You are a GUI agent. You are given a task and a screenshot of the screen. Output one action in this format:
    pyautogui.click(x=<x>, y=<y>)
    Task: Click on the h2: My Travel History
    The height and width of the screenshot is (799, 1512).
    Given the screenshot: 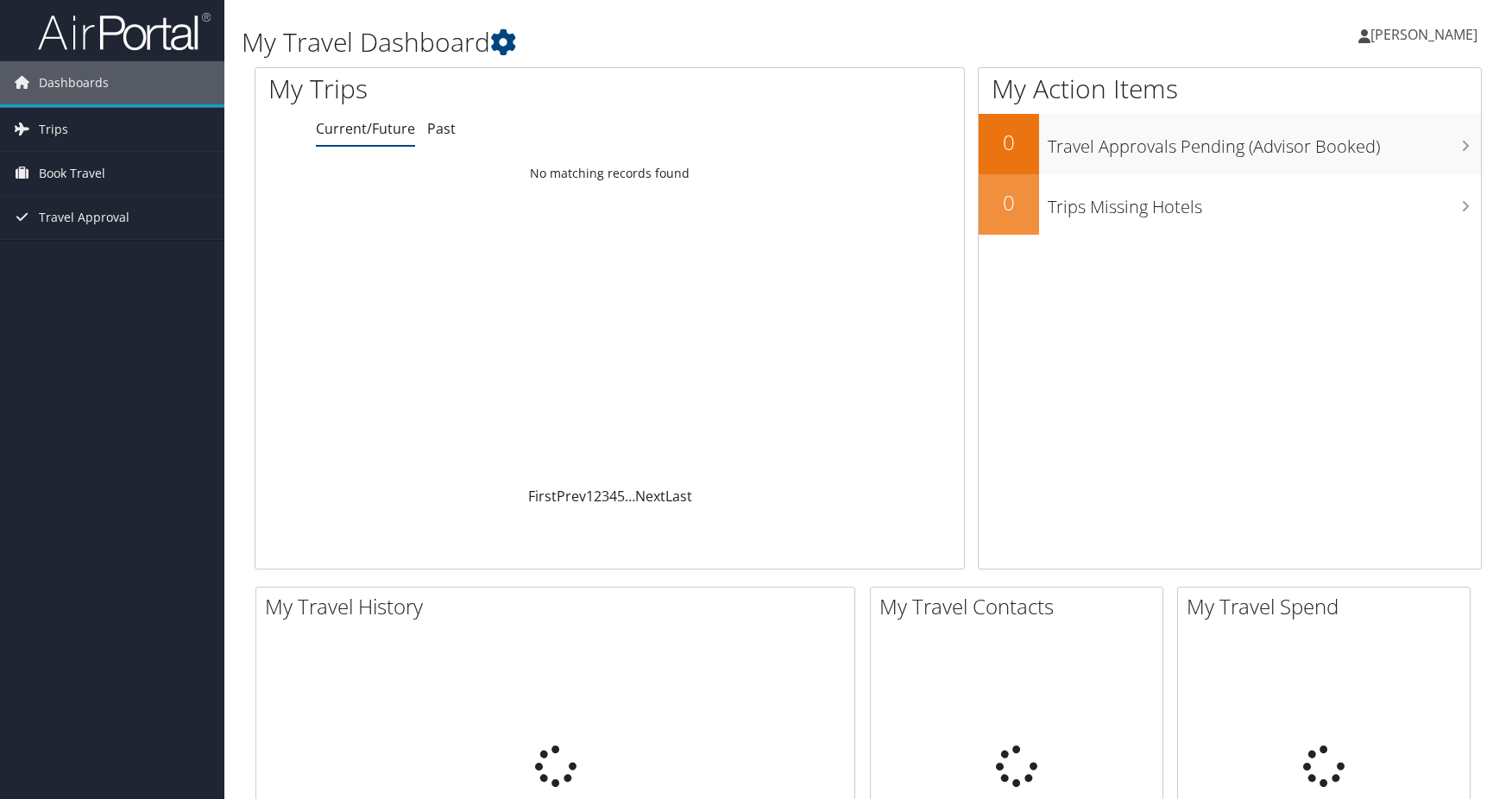 What is the action you would take?
    pyautogui.click(x=559, y=607)
    